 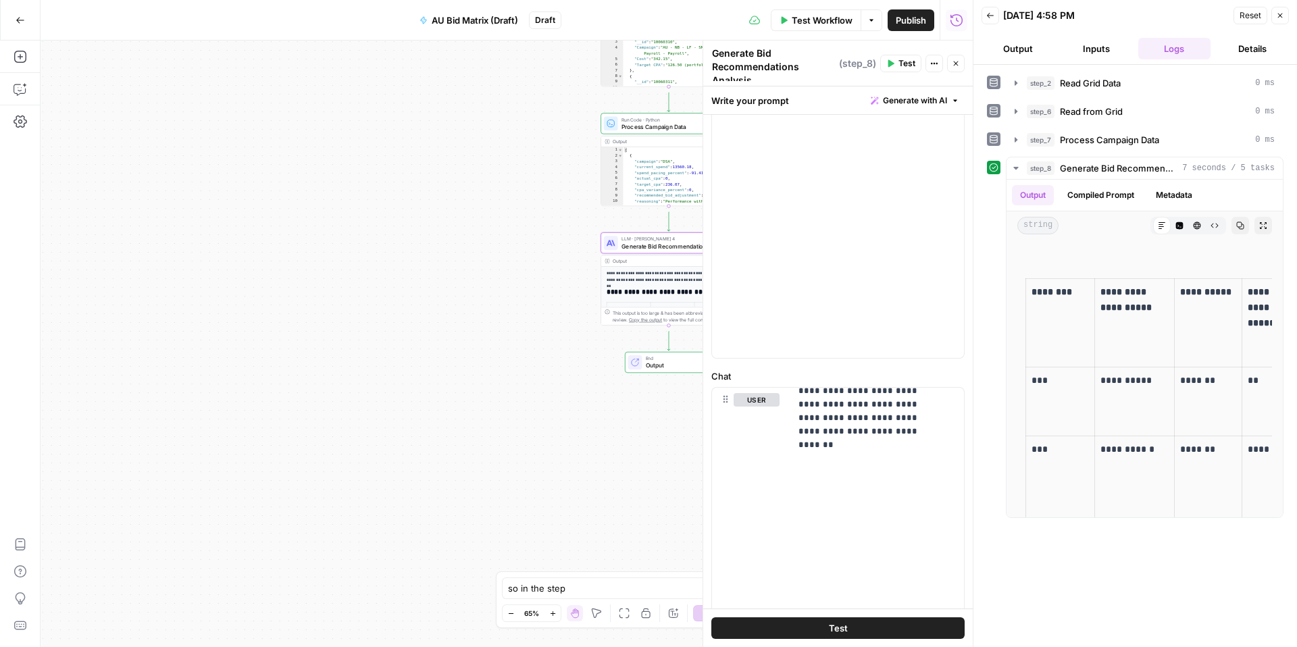 I want to click on span: End, so click(x=676, y=358).